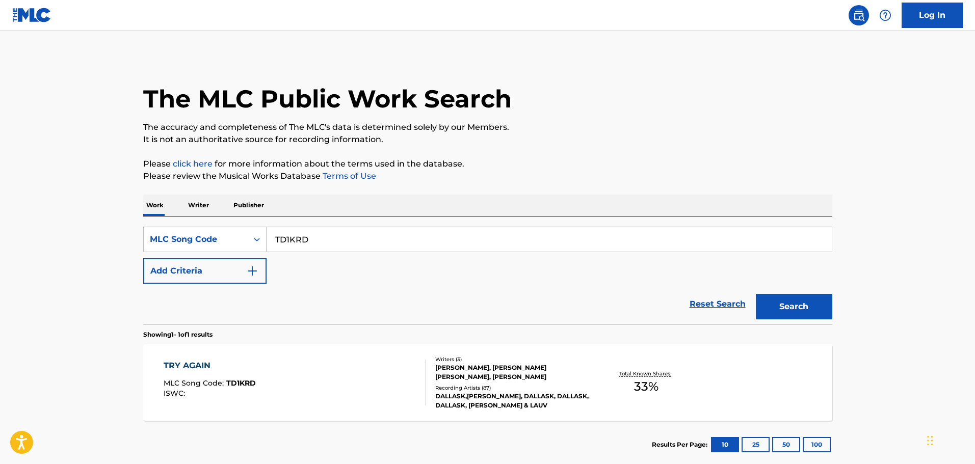 This screenshot has width=975, height=464. Describe the element at coordinates (488, 140) in the screenshot. I see `p: It is not an authoritative source for recording information.` at that location.